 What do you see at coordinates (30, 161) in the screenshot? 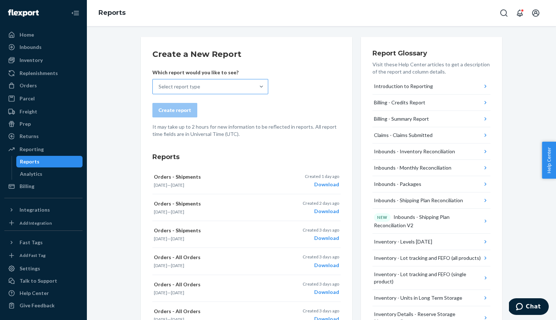
I see `div: Reports` at bounding box center [30, 161].